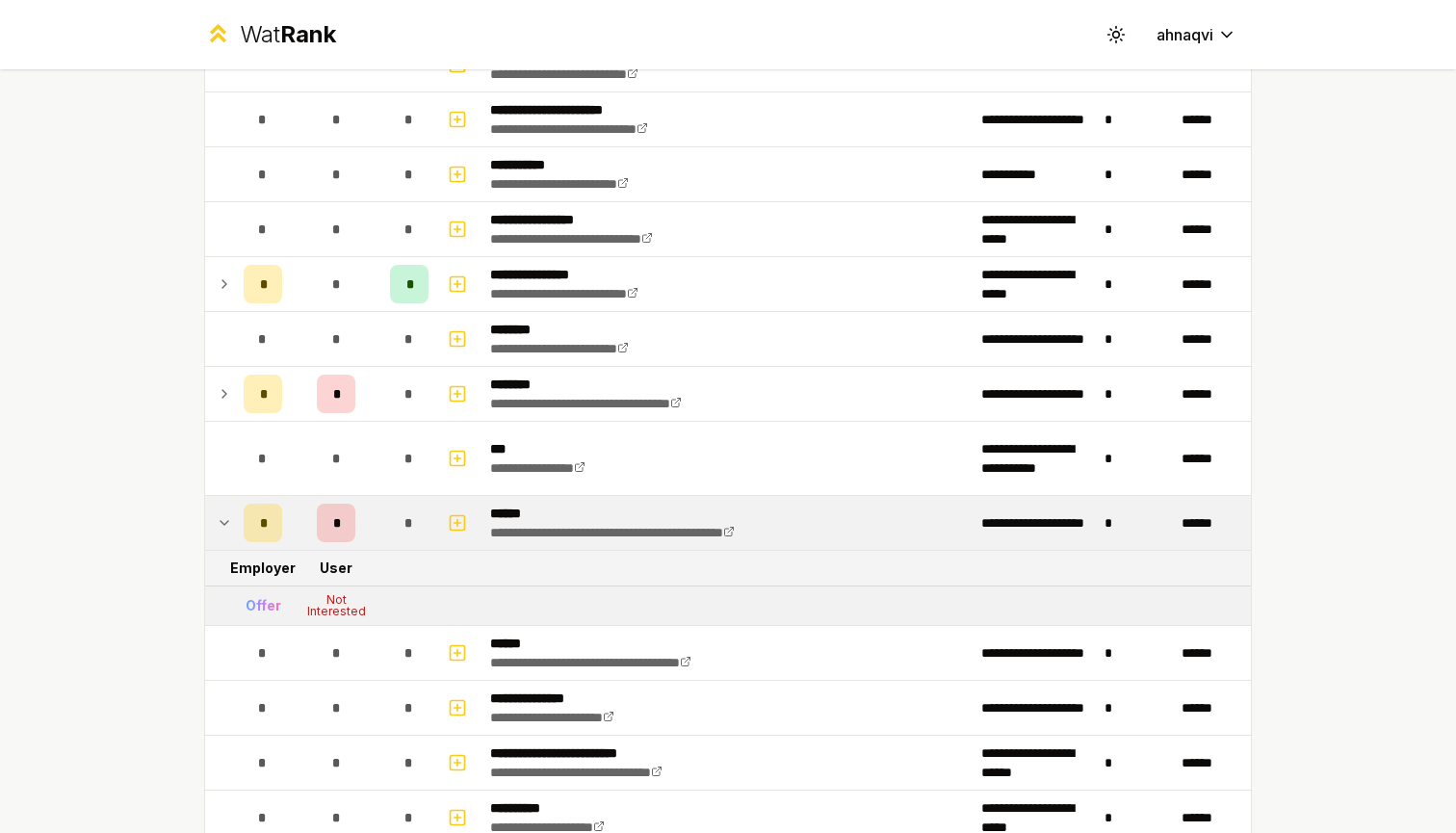 This screenshot has width=1456, height=833. I want to click on span: Rank, so click(308, 34).